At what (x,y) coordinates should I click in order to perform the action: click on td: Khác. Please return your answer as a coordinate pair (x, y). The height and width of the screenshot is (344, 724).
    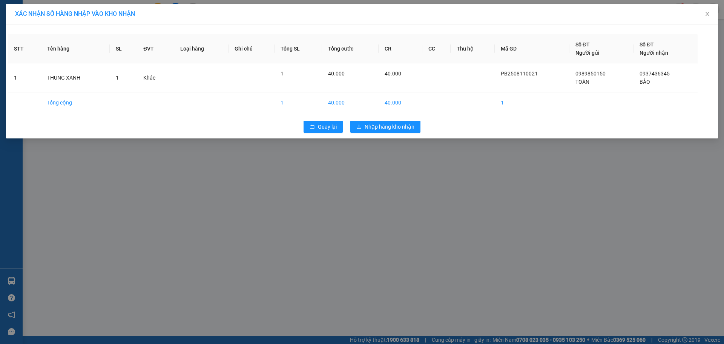
    Looking at the image, I should click on (155, 78).